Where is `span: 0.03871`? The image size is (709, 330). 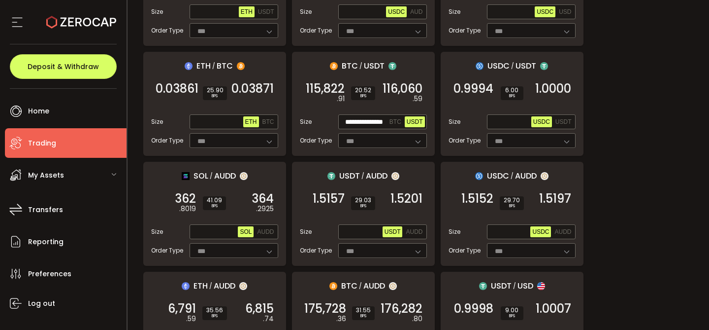 span: 0.03871 is located at coordinates (253, 89).